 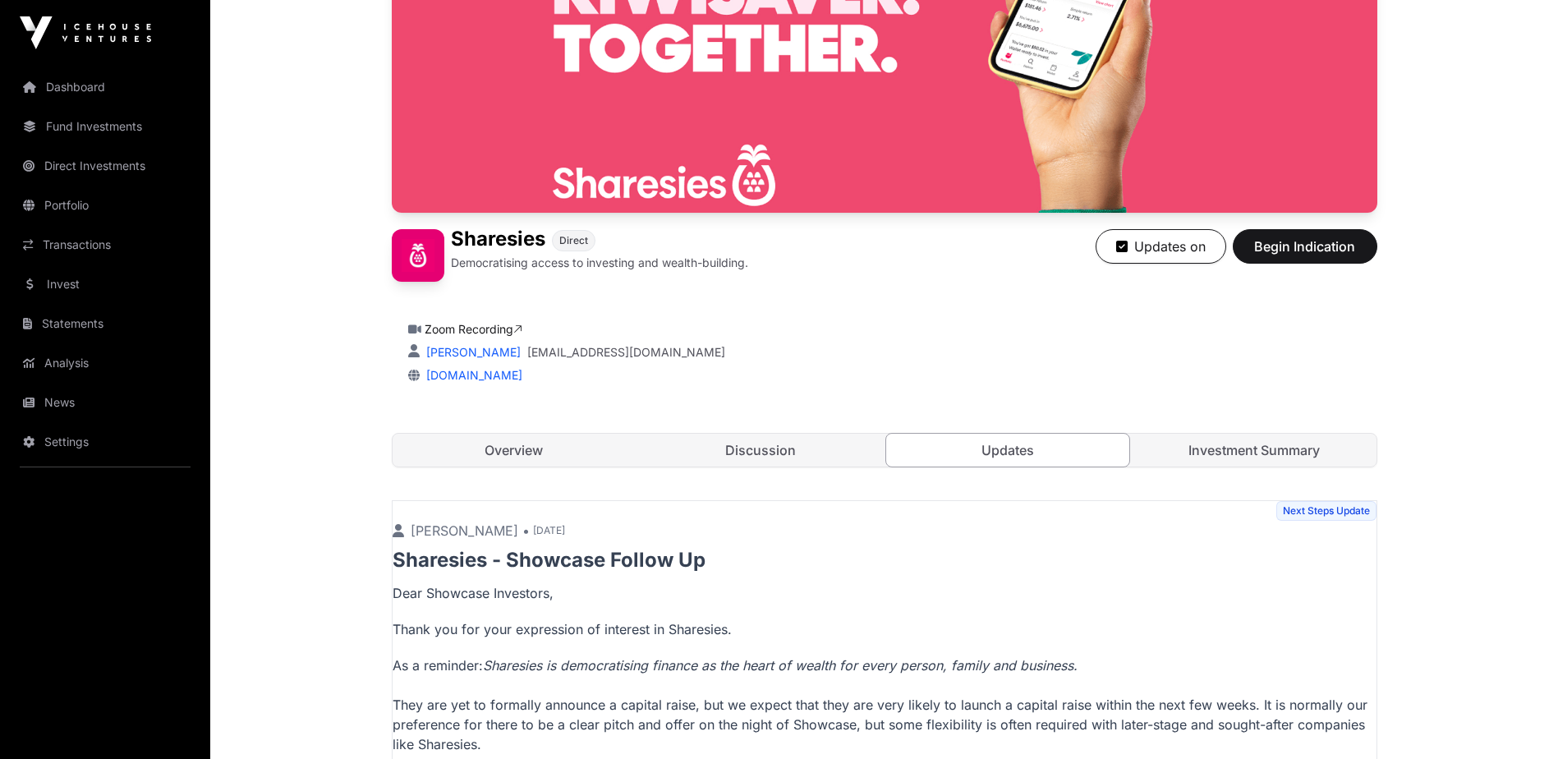 I want to click on span: Direct, so click(x=573, y=241).